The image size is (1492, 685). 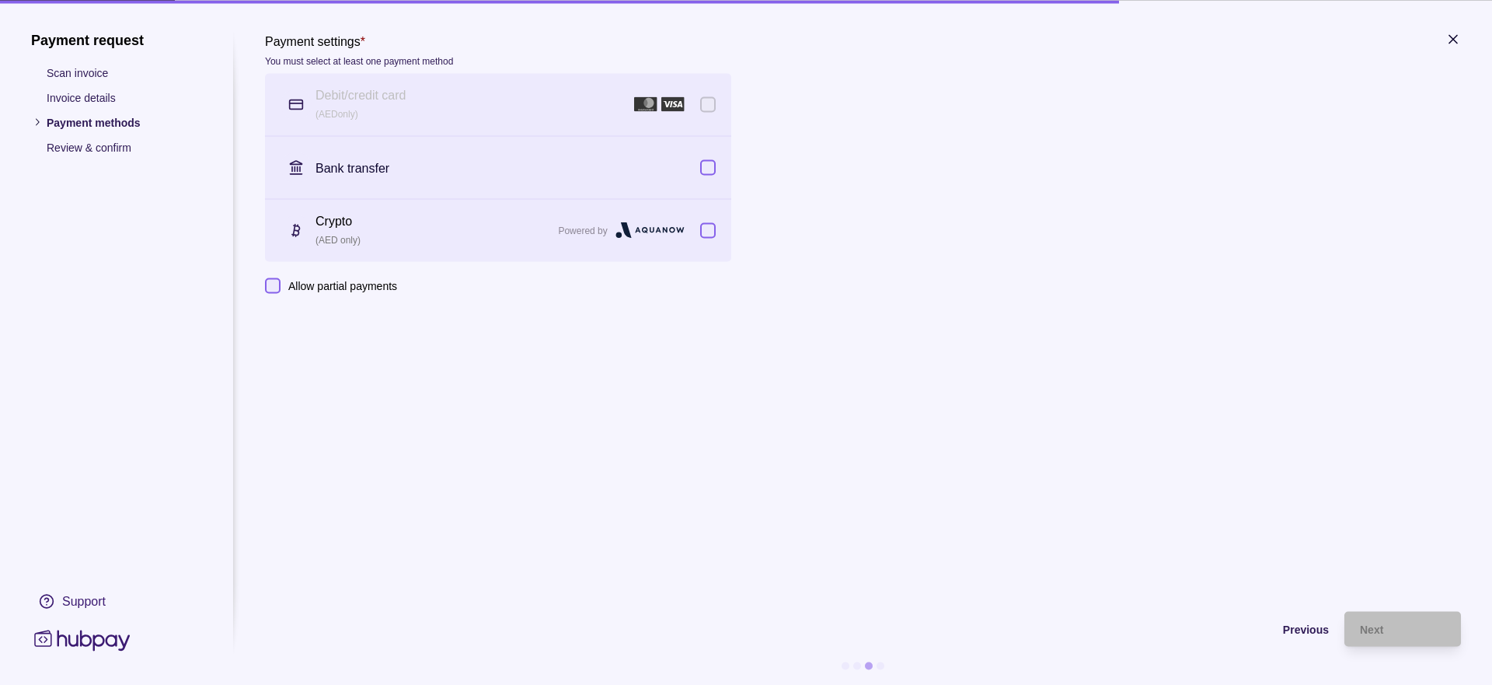 What do you see at coordinates (1306, 629) in the screenshot?
I see `span: Previous` at bounding box center [1306, 629].